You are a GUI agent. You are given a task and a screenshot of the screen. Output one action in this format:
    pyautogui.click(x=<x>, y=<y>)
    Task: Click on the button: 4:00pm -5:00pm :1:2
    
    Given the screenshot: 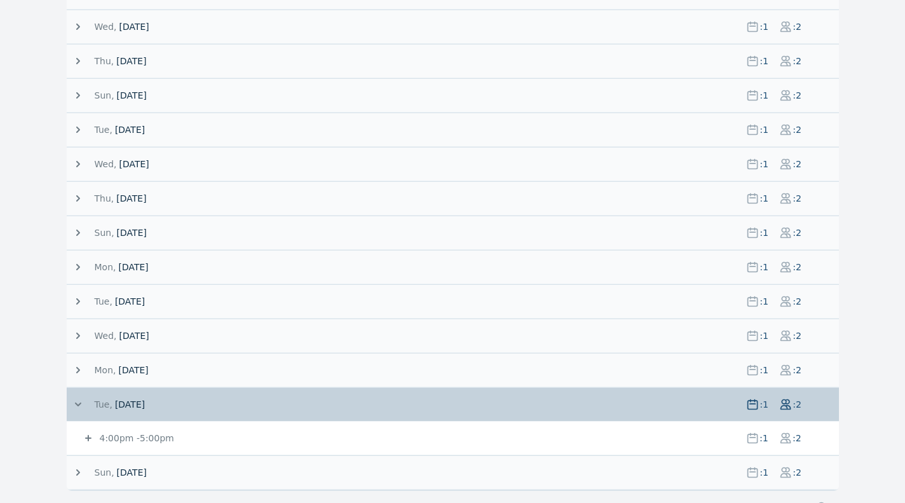 What is the action you would take?
    pyautogui.click(x=461, y=438)
    